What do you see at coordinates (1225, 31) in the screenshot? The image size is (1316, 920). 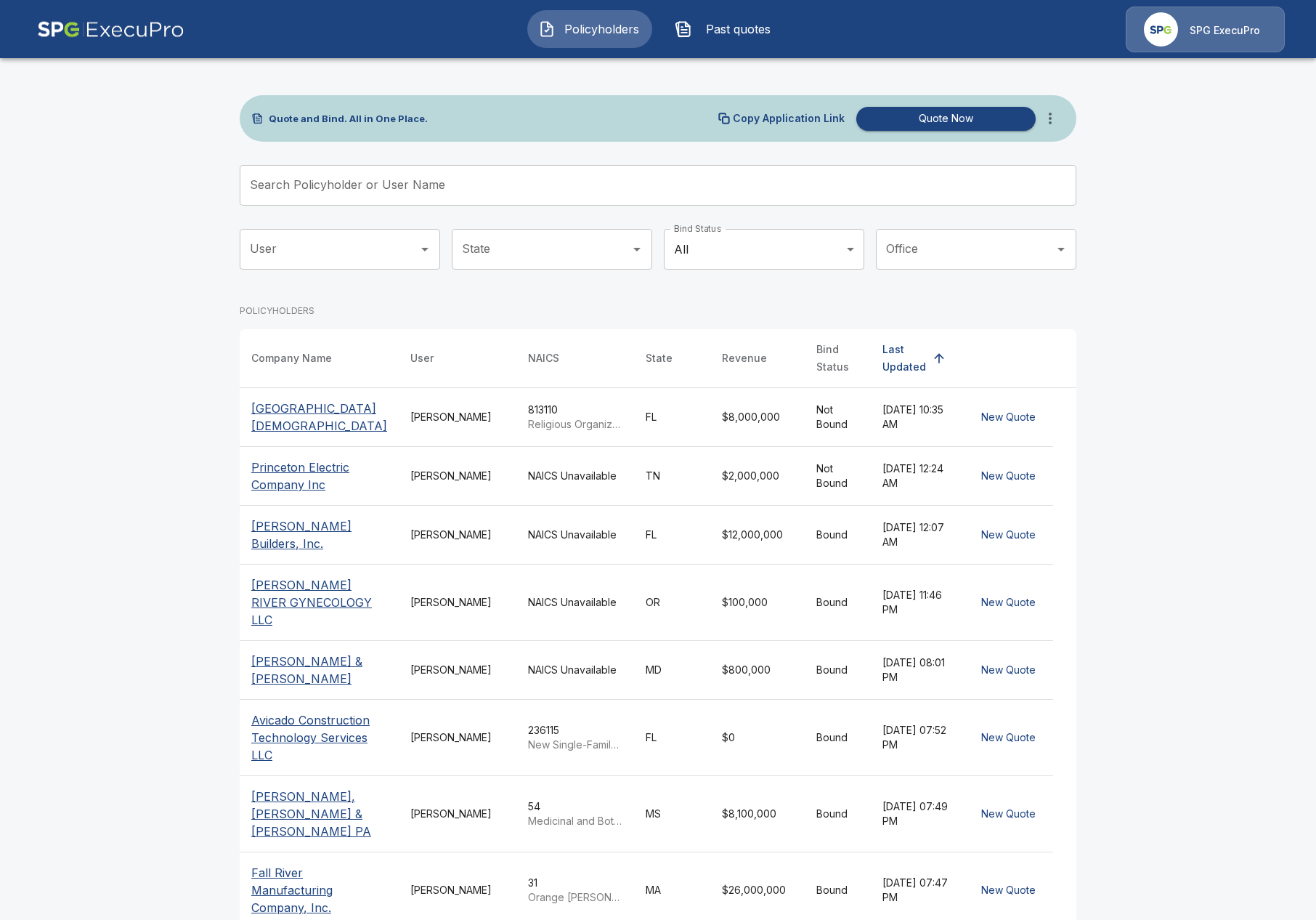 I see `p: SPG ExecuPro` at bounding box center [1225, 31].